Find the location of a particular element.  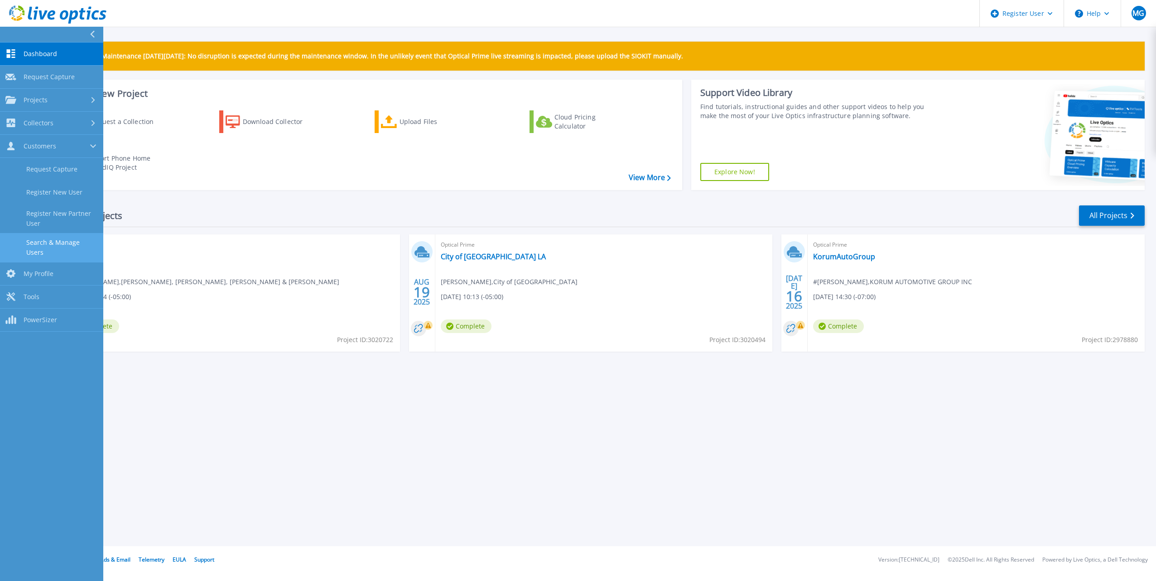

div: Download Collector is located at coordinates (279, 122).